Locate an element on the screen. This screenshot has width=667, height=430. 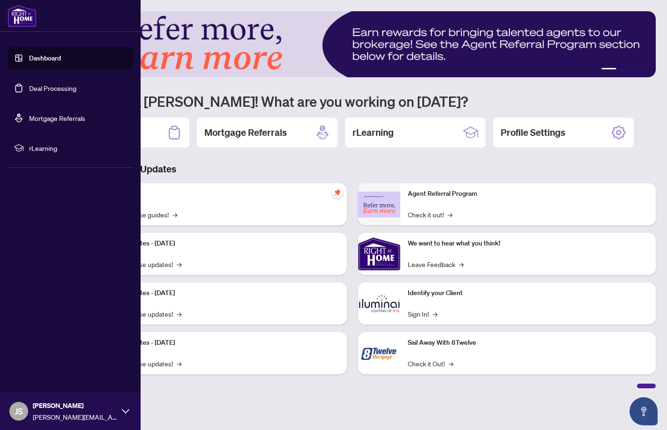
a: Dashboard is located at coordinates (45, 58).